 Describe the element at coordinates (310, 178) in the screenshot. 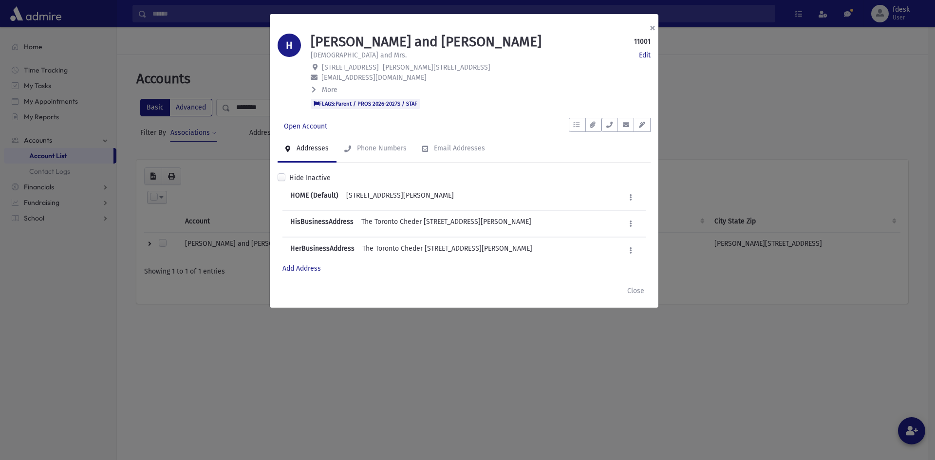

I see `label: Hide Inactive` at that location.